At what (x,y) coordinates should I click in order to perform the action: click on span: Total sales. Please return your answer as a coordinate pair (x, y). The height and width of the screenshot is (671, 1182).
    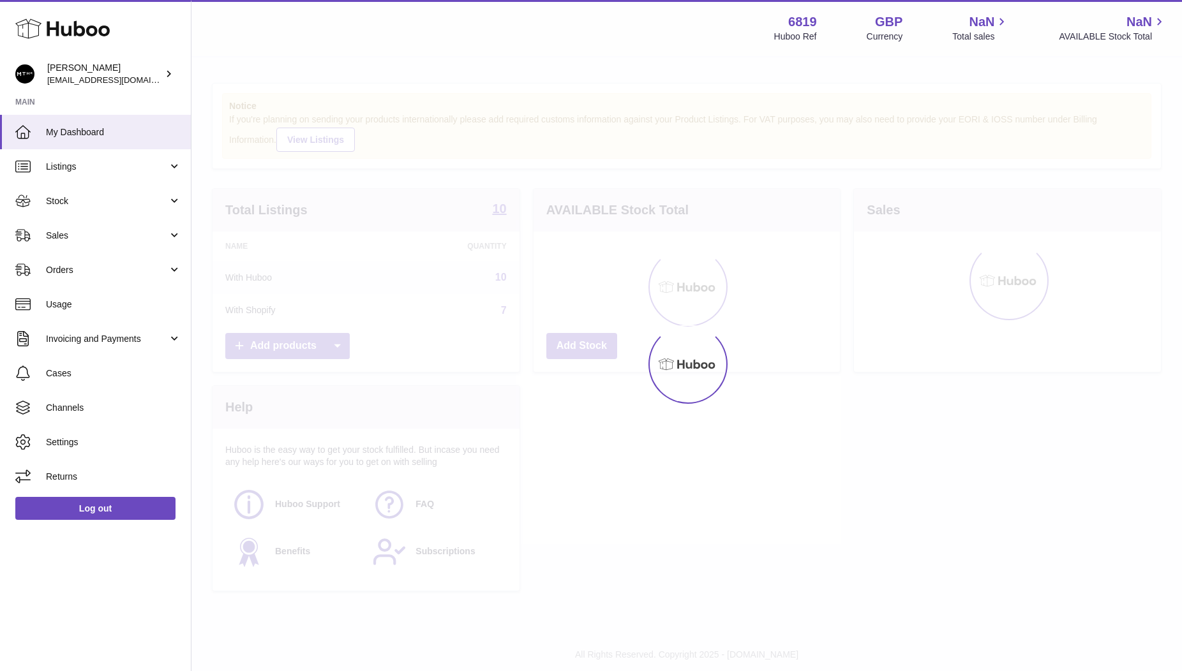
    Looking at the image, I should click on (980, 36).